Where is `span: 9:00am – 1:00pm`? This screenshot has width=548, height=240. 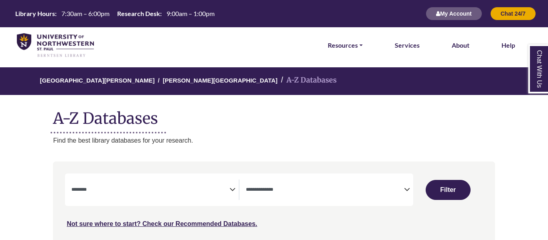 span: 9:00am – 1:00pm is located at coordinates (191, 13).